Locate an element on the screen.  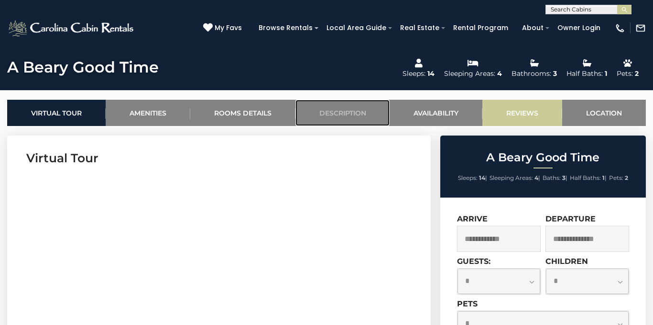
a: Owner Login is located at coordinates (579, 28).